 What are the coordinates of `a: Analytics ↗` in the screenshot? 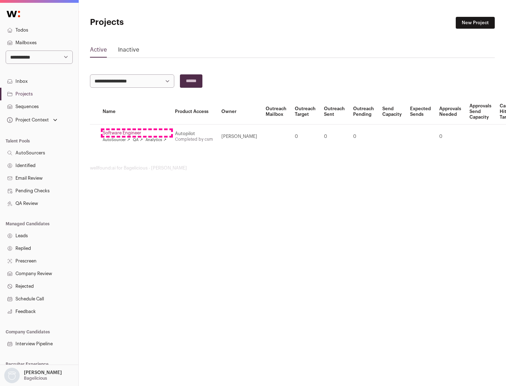 It's located at (156, 140).